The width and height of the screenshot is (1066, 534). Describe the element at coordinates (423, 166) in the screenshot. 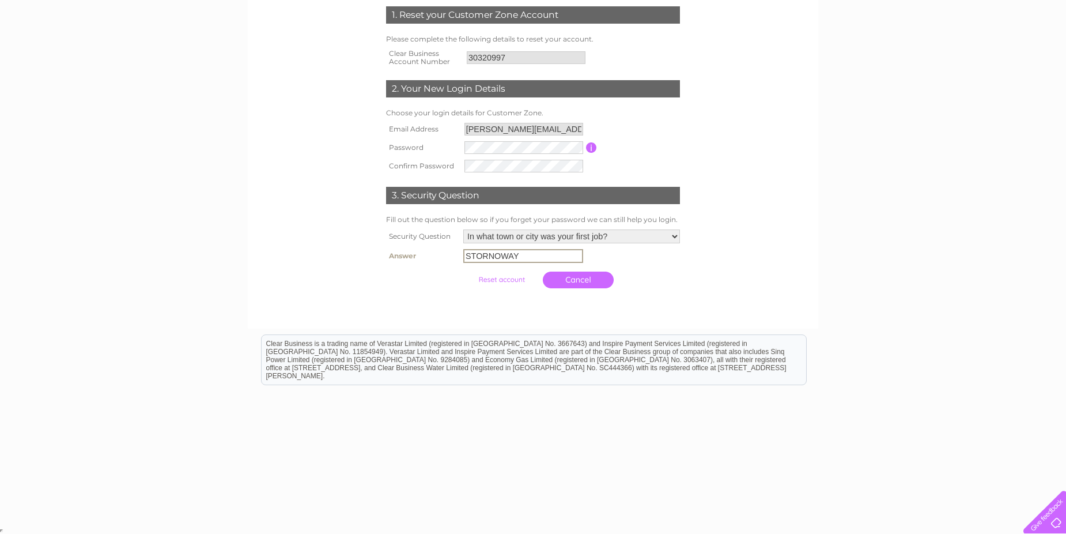

I see `th: Confirm Password` at that location.